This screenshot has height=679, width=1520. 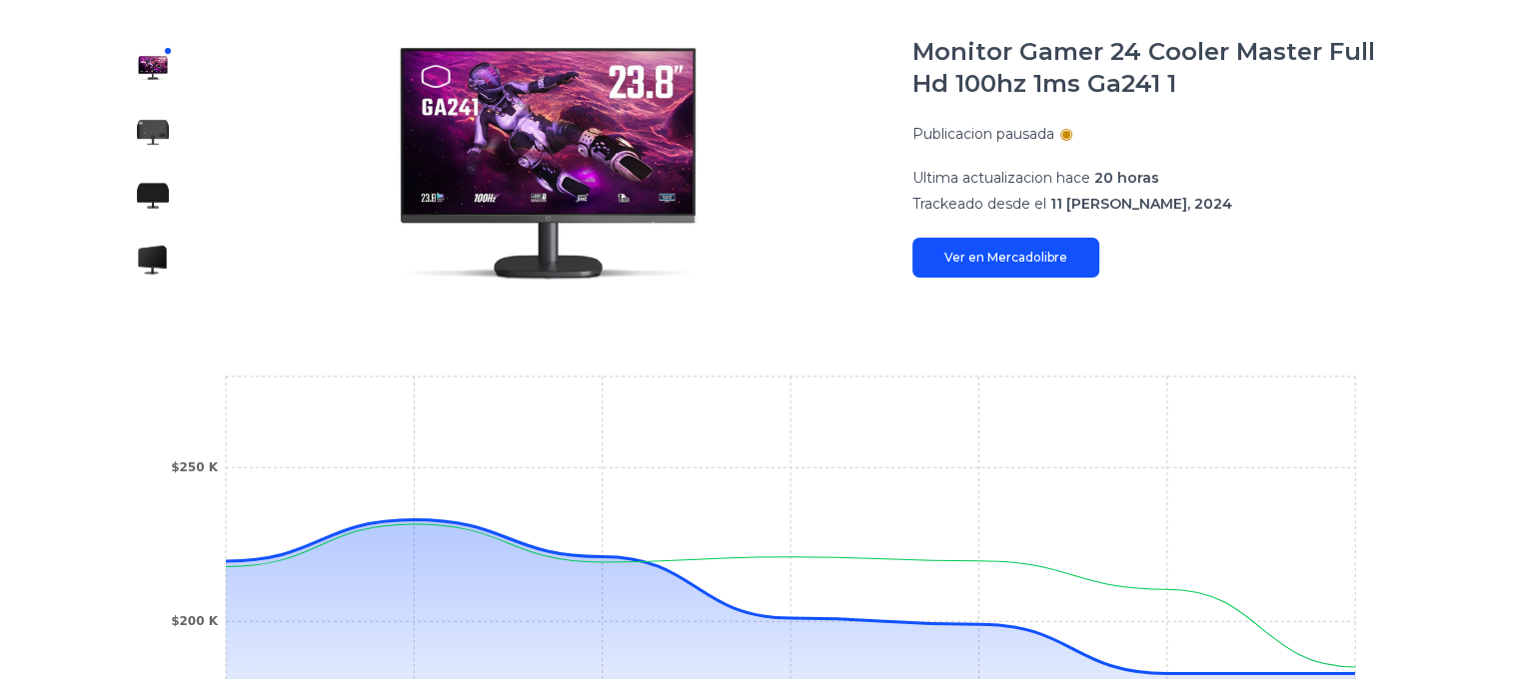 I want to click on tspan: $250 K, so click(x=195, y=468).